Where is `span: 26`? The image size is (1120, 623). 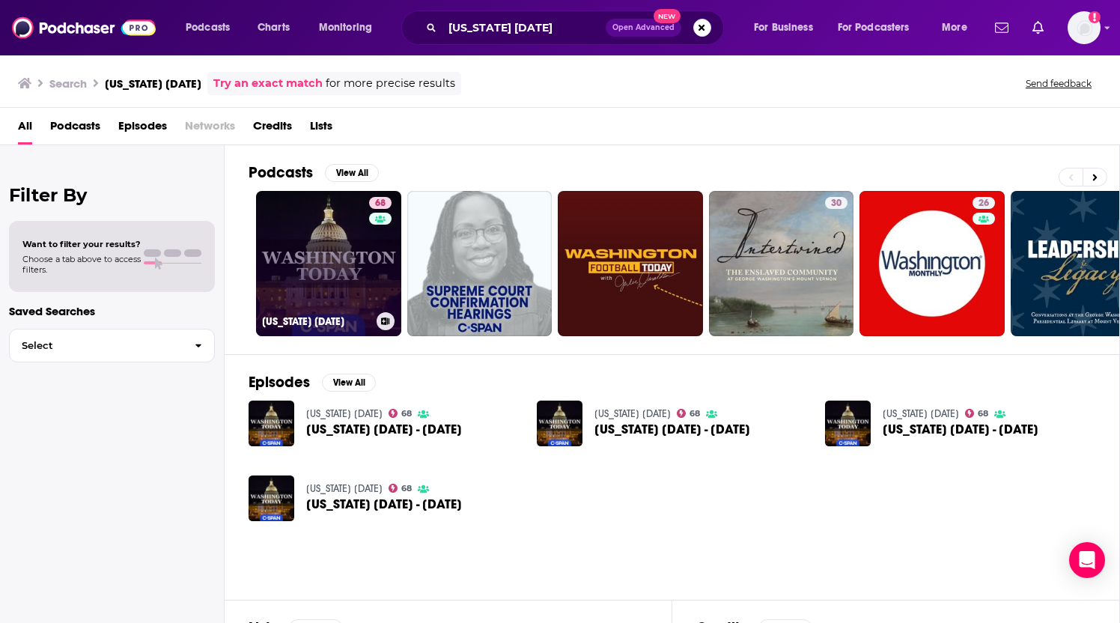
span: 26 is located at coordinates (984, 204).